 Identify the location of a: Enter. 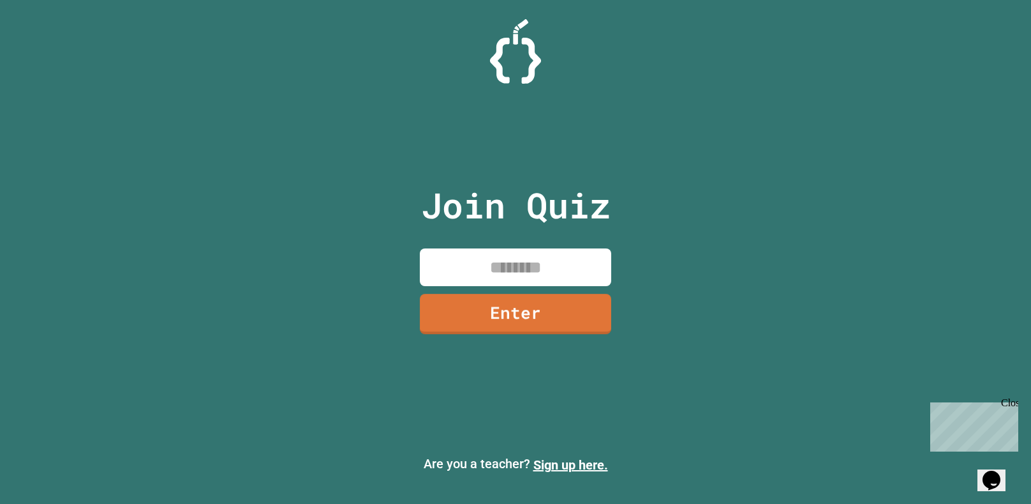
(516, 313).